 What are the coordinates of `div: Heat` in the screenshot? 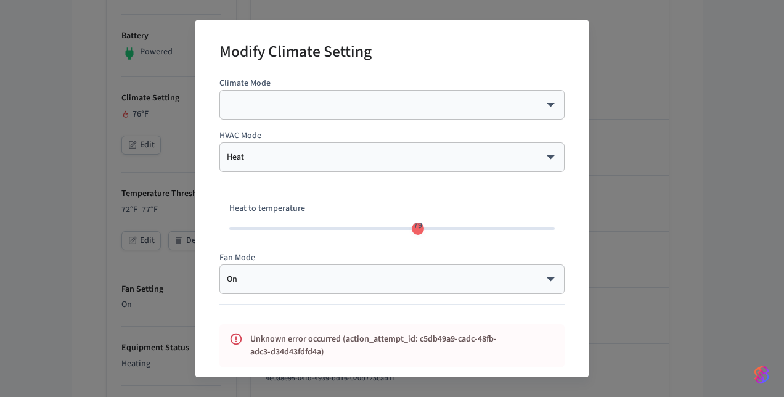 It's located at (392, 157).